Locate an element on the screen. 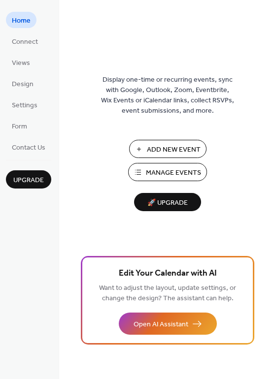 The width and height of the screenshot is (276, 379). a: Form is located at coordinates (19, 125).